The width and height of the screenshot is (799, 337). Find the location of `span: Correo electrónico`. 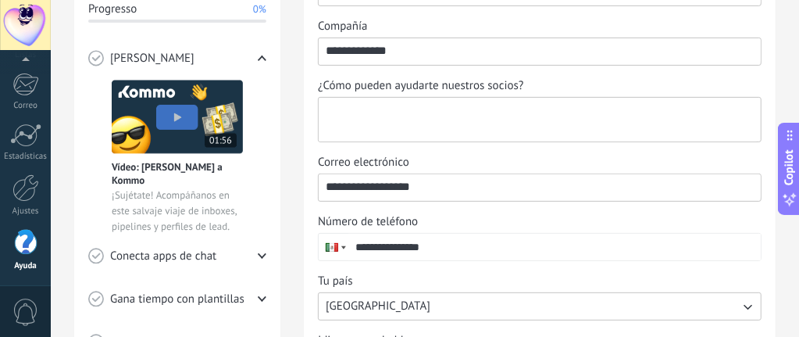

span: Correo electrónico is located at coordinates (363, 162).